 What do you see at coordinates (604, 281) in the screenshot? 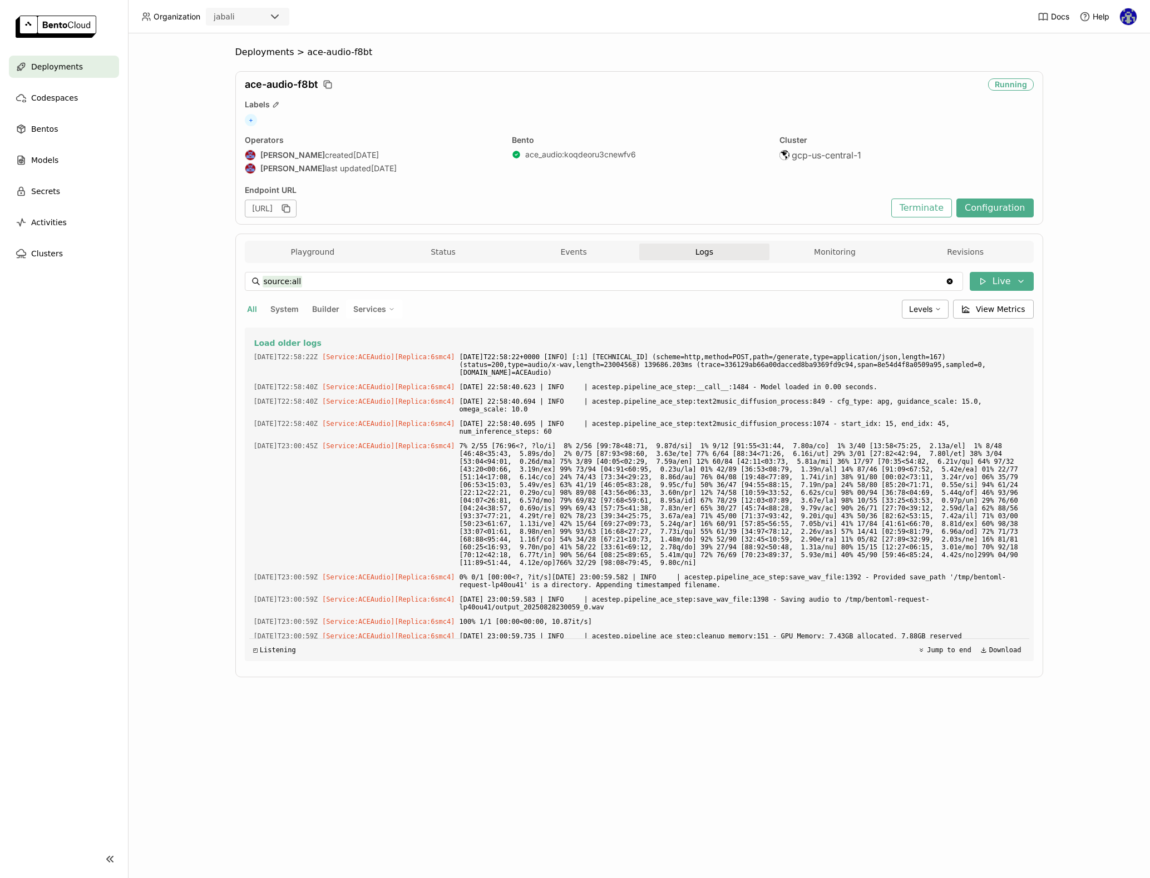
I see `input: Search` at bounding box center [604, 281].